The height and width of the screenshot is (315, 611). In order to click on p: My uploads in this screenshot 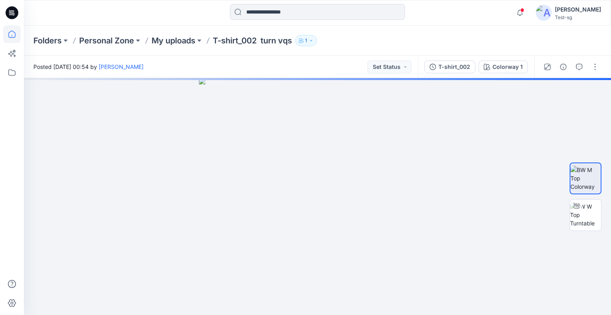, I will do `click(173, 41)`.